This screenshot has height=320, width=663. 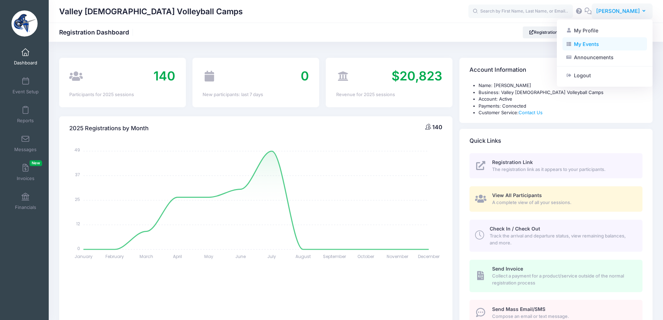 I want to click on tspan: February, so click(x=115, y=256).